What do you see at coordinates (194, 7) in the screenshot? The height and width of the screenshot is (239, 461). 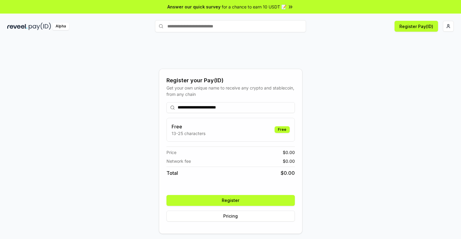 I see `span: Answer our quick survey` at bounding box center [194, 7].